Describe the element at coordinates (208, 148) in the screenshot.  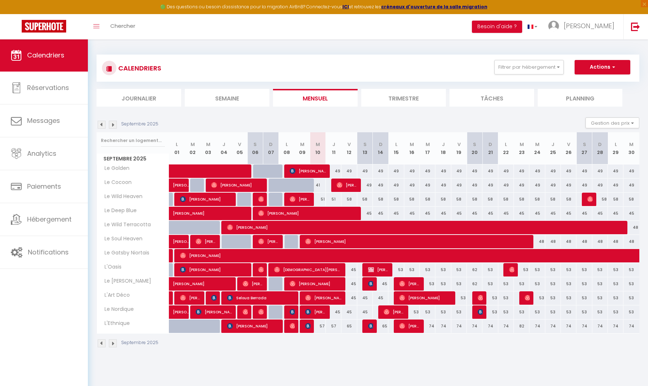
I see `th: 03` at that location.